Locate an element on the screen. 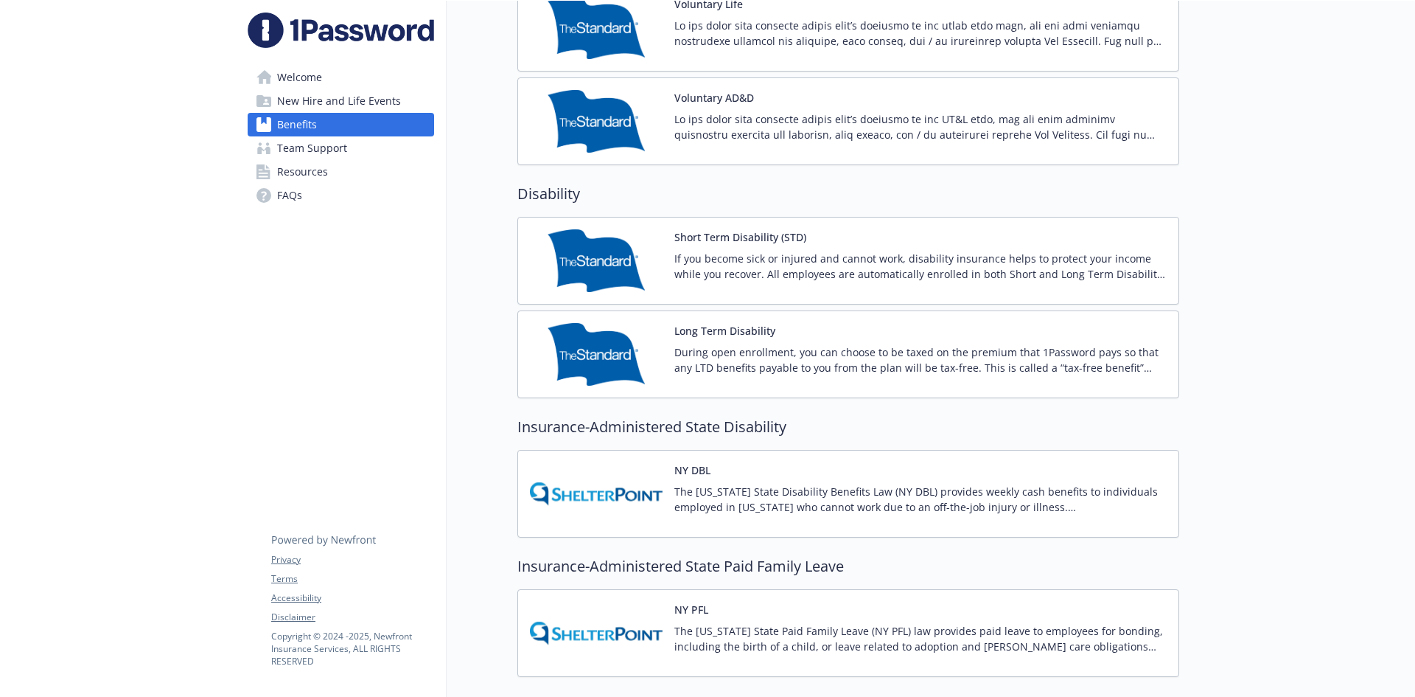 This screenshot has width=1415, height=697. a: New Hire and Life Events is located at coordinates (341, 101).